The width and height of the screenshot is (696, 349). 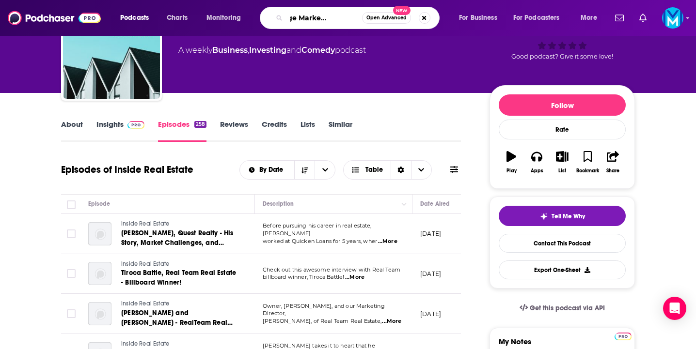 What do you see at coordinates (223, 18) in the screenshot?
I see `span: Monitoring` at bounding box center [223, 18].